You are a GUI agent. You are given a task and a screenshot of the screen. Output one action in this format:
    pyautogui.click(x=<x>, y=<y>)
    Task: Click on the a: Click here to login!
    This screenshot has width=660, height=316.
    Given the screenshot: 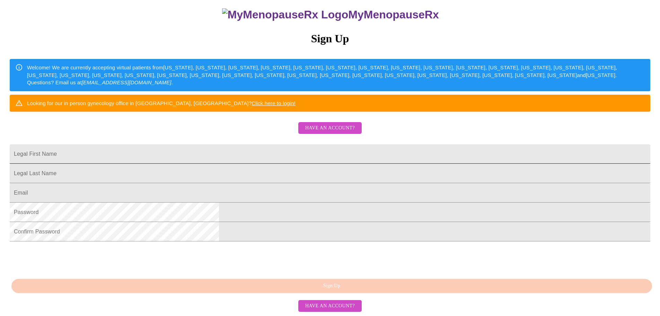 What is the action you would take?
    pyautogui.click(x=273, y=103)
    